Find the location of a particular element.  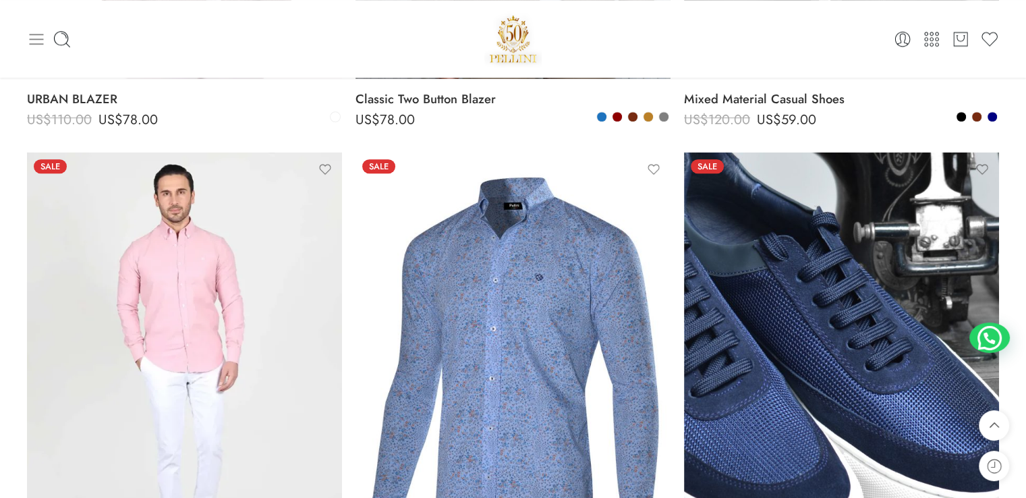

bdi: 59.00 is located at coordinates (787, 119).